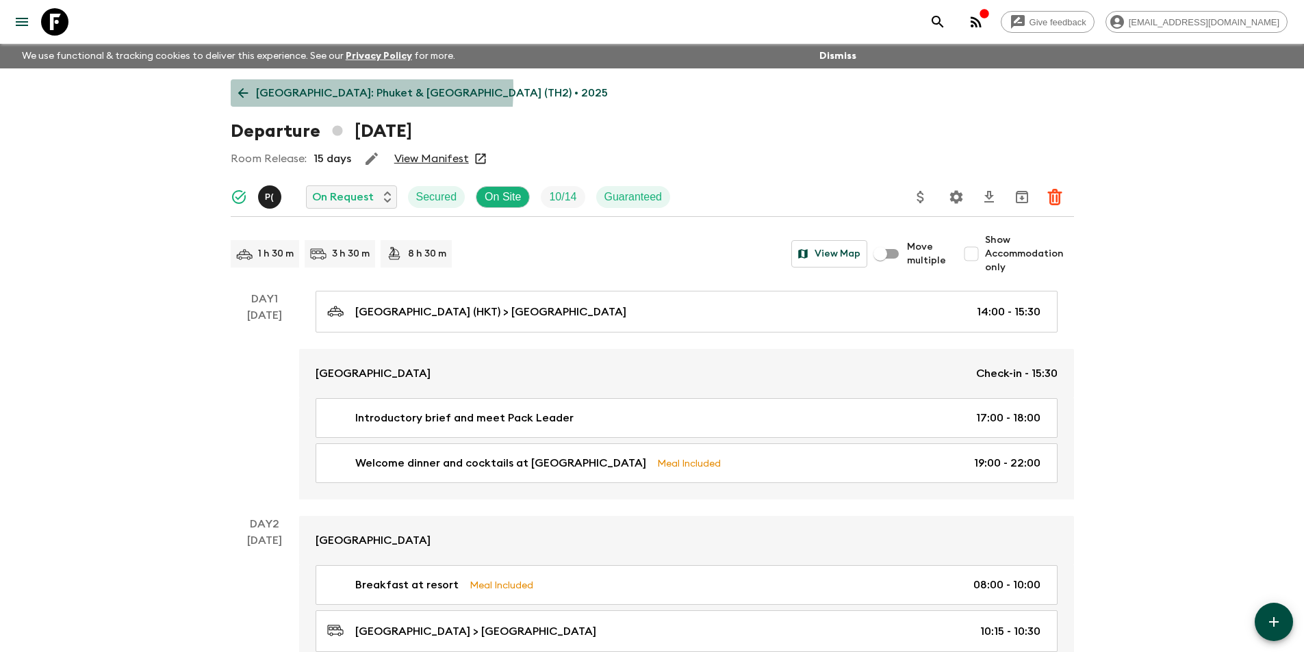  What do you see at coordinates (502, 197) in the screenshot?
I see `div: On Site` at bounding box center [502, 197].